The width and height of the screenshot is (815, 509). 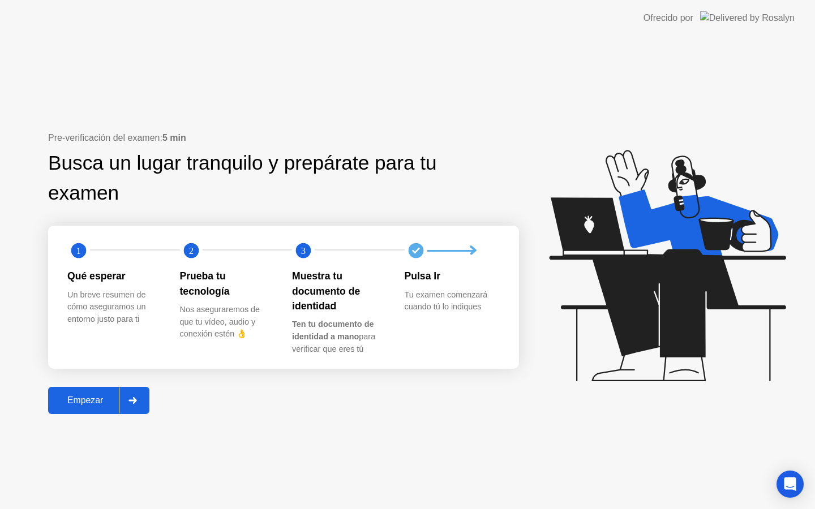 What do you see at coordinates (339, 291) in the screenshot?
I see `div: Muestra tu documento de identidad` at bounding box center [339, 291].